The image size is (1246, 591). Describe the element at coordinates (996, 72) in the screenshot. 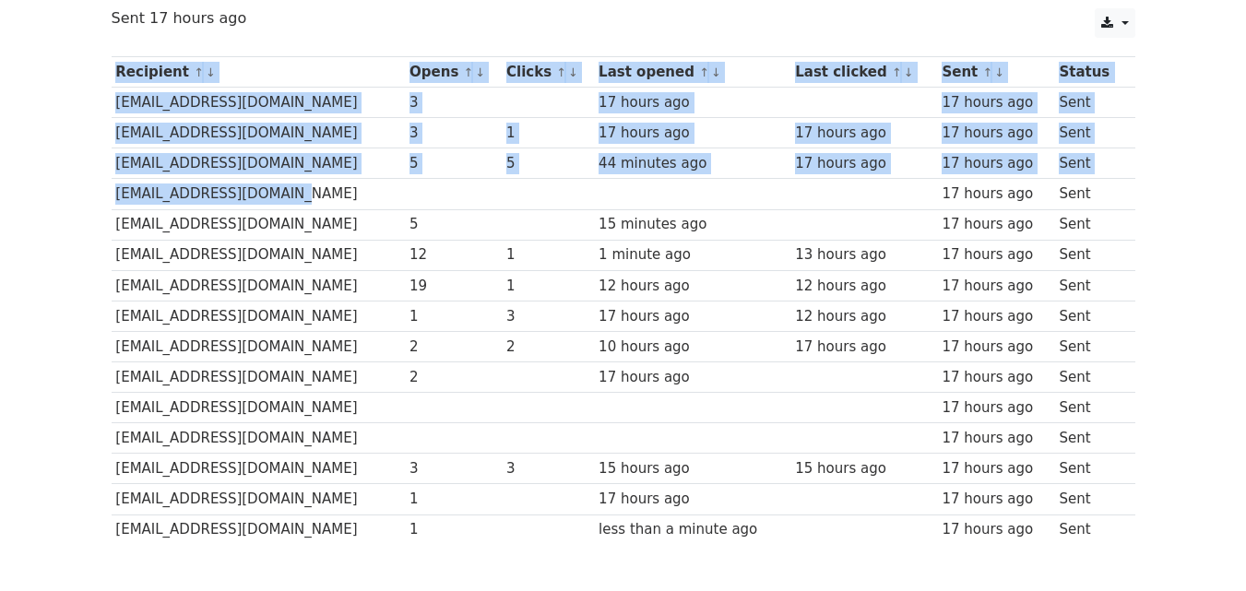

I see `th: Sent` at that location.